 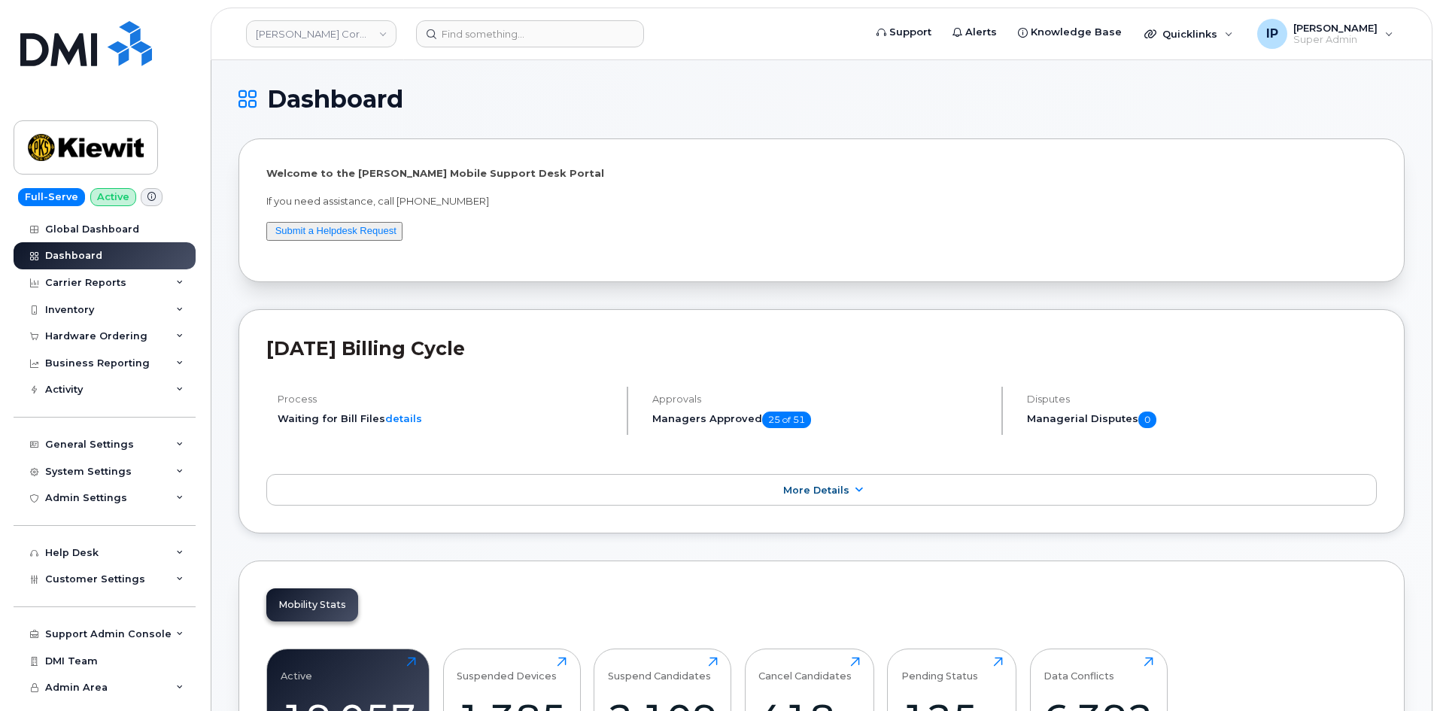 What do you see at coordinates (820, 399) in the screenshot?
I see `h4: Approvals` at bounding box center [820, 399].